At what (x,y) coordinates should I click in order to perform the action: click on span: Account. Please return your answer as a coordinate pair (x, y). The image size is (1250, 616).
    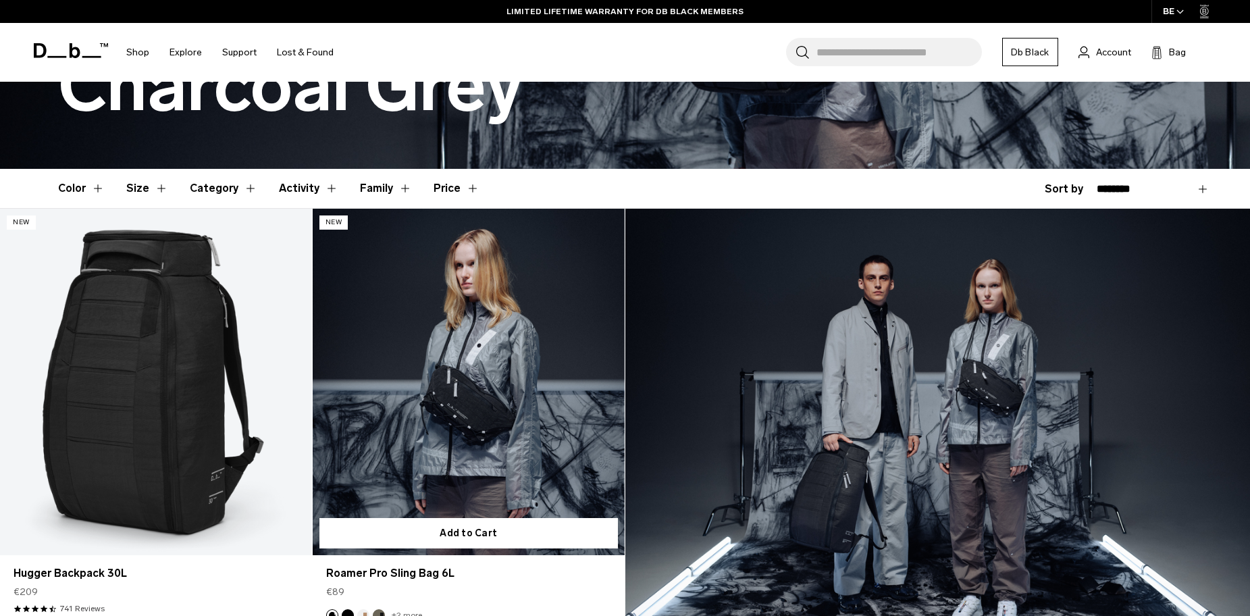
    Looking at the image, I should click on (1113, 52).